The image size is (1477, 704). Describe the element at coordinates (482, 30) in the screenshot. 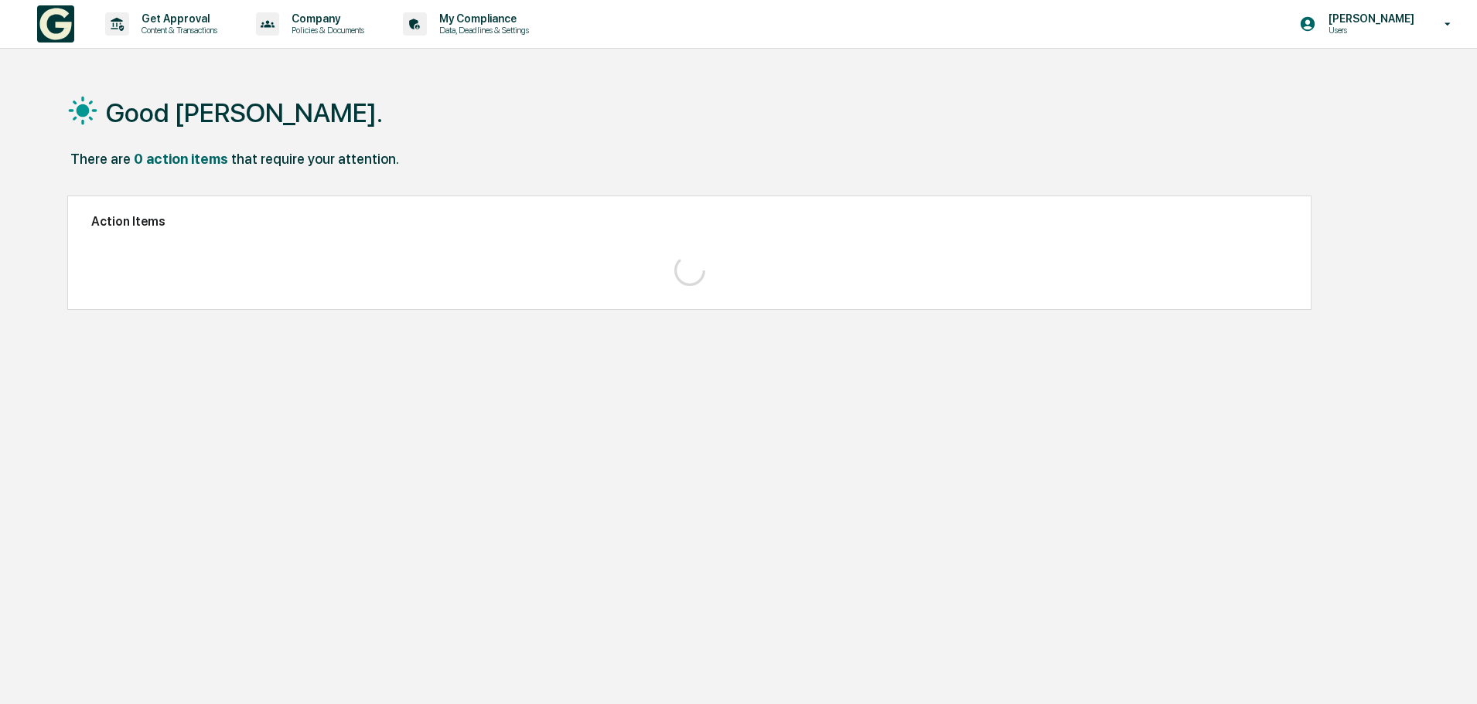

I see `p: Data, Deadlines & Settings` at that location.